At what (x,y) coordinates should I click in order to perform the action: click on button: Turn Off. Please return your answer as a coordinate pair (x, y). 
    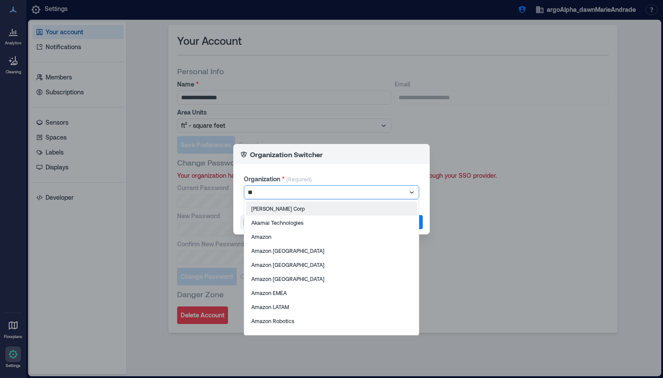
    Looking at the image, I should click on (260, 222).